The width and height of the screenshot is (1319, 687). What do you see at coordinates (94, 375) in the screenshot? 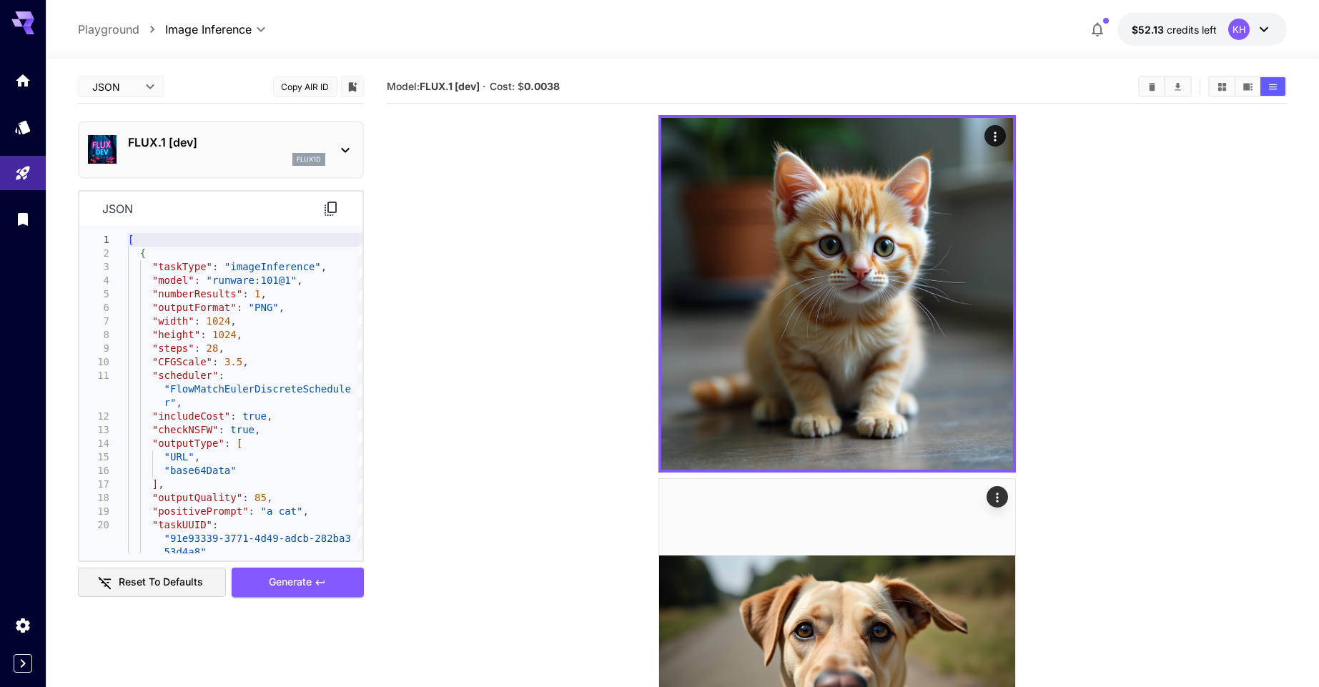
I see `div: 11` at bounding box center [94, 375].